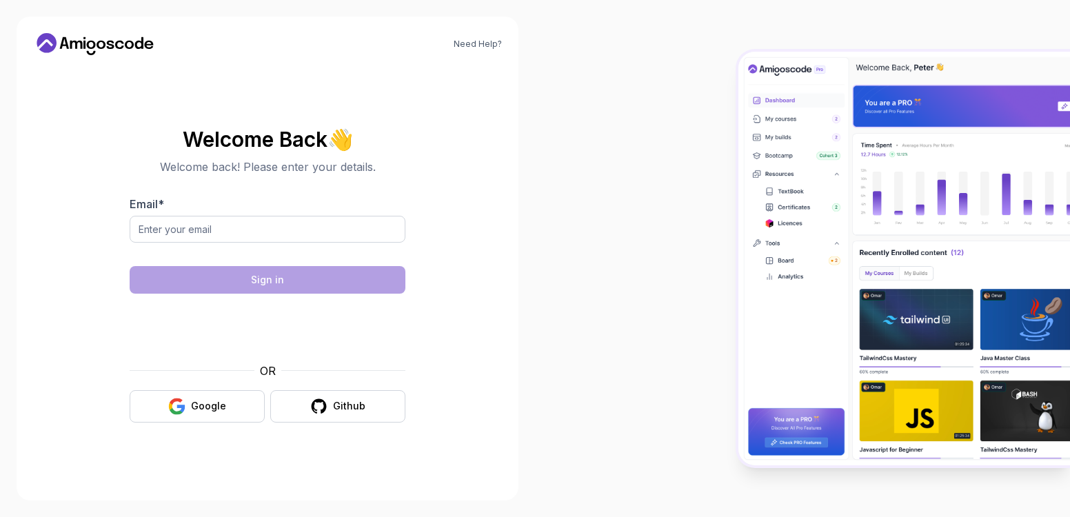 The image size is (1070, 517). I want to click on div: Github, so click(349, 406).